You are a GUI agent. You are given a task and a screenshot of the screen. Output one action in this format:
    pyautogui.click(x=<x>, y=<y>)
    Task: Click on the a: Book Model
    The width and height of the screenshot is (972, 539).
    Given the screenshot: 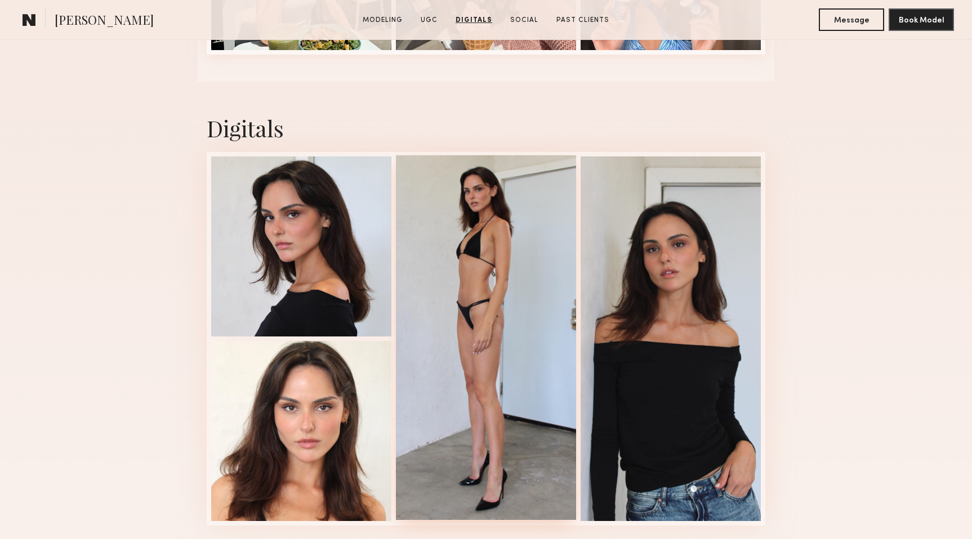 What is the action you would take?
    pyautogui.click(x=921, y=19)
    